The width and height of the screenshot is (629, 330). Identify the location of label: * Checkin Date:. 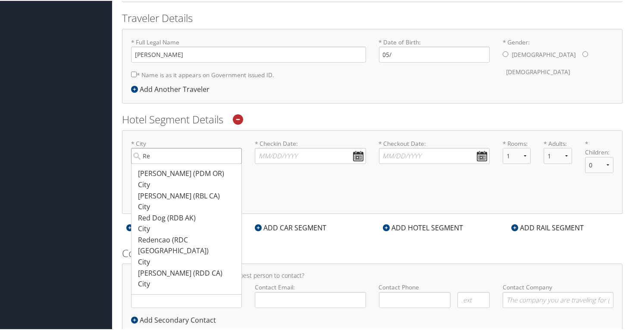
(310, 150).